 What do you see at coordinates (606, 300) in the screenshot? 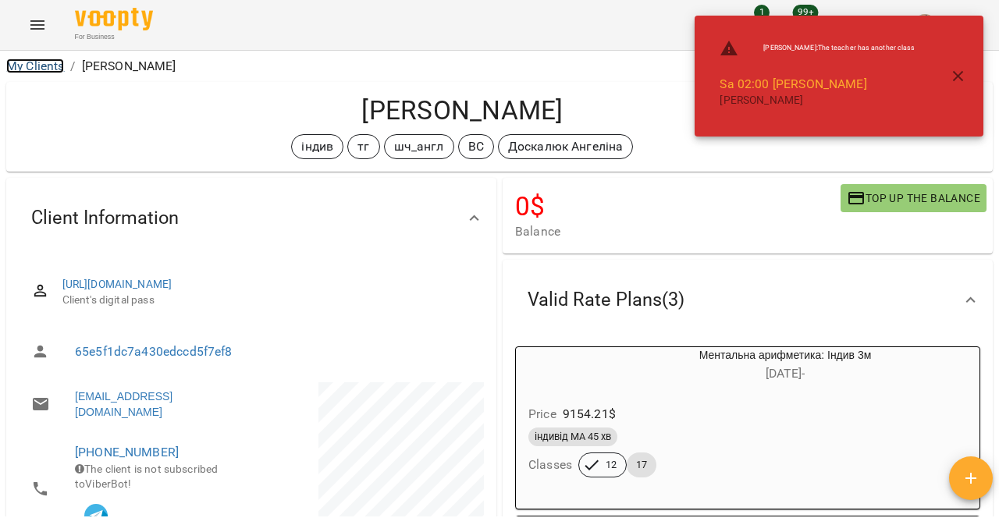
I see `span: Valid Rate Plans ( 3 )` at bounding box center [606, 300].